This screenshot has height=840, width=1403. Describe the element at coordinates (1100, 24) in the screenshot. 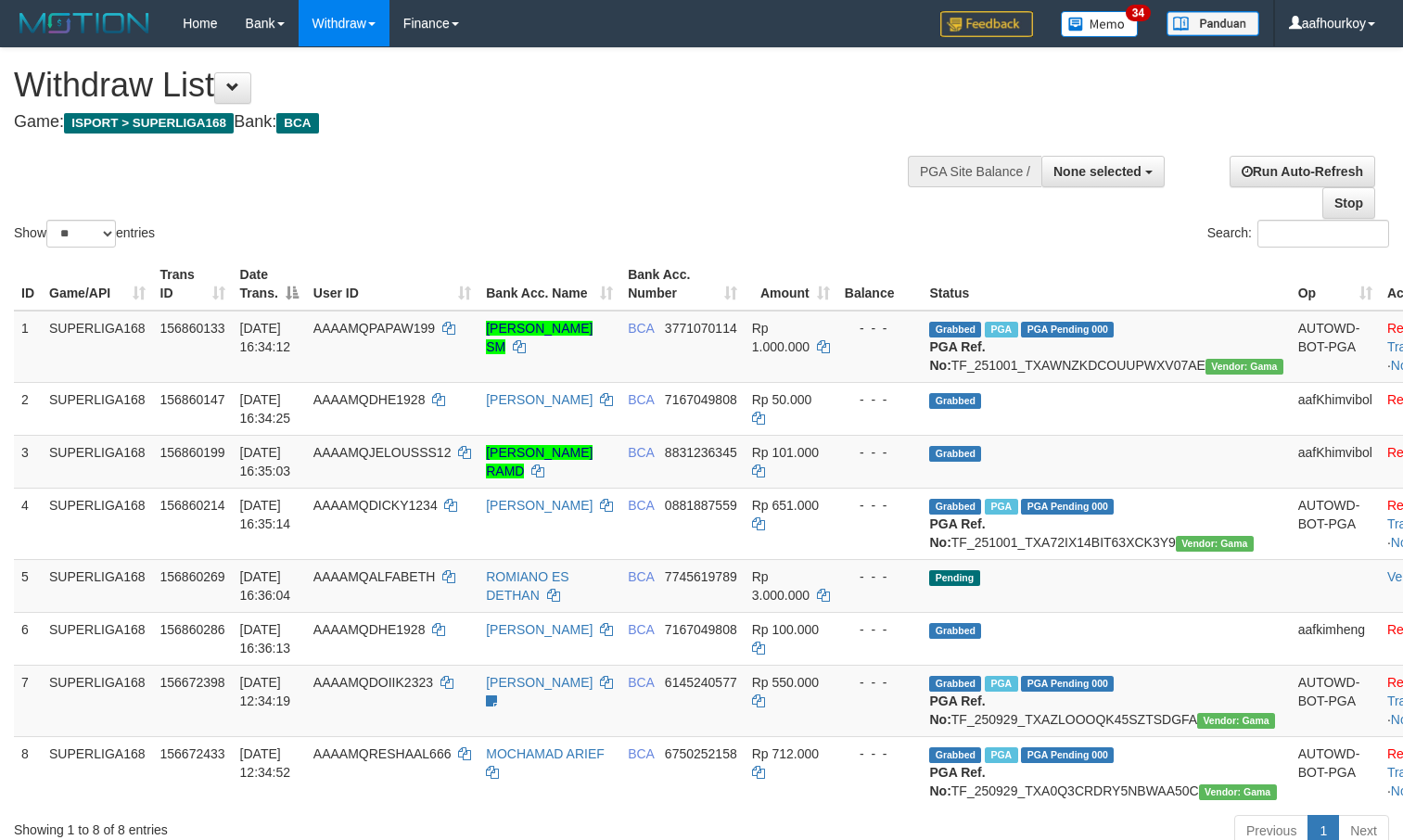

I see `img: Button%20Memo.svg` at that location.